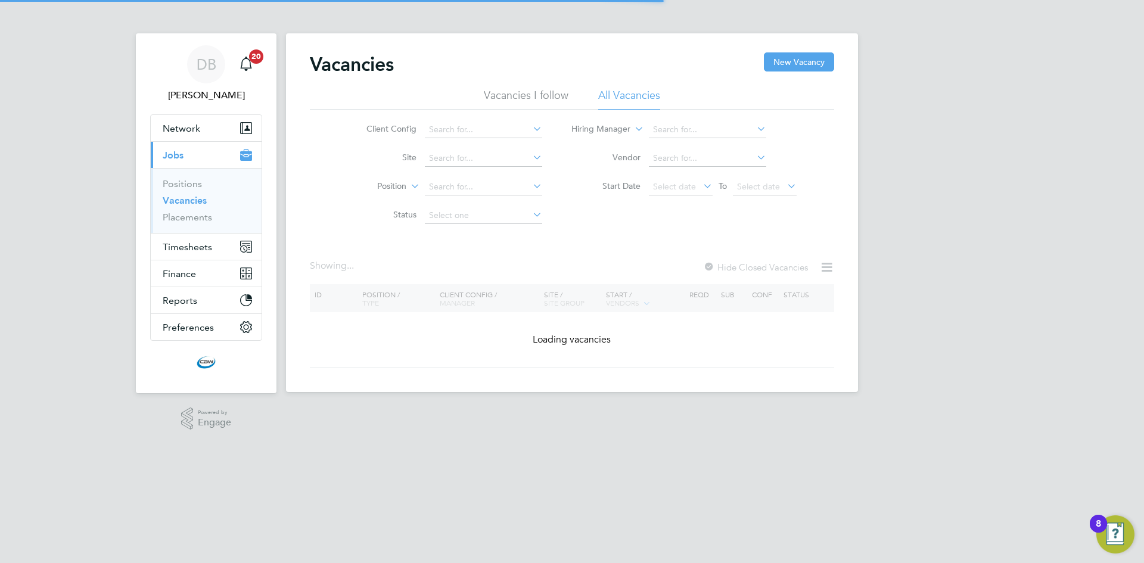 The width and height of the screenshot is (1144, 563). I want to click on a: Powered byEngage, so click(206, 419).